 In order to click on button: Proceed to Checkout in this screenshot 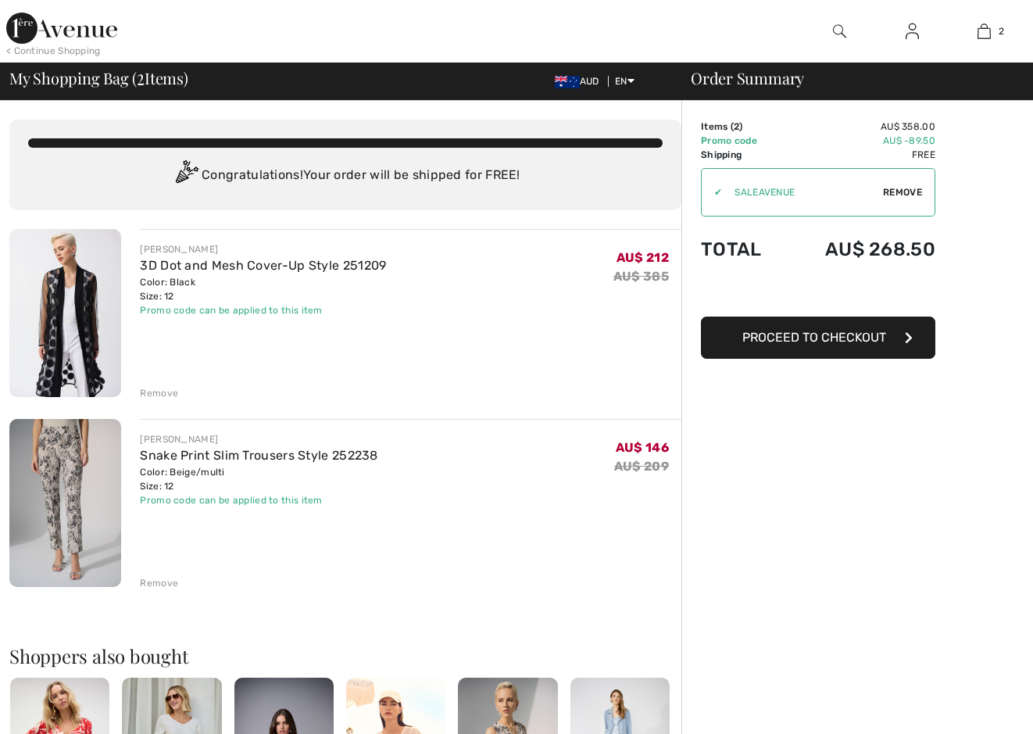, I will do `click(818, 337)`.